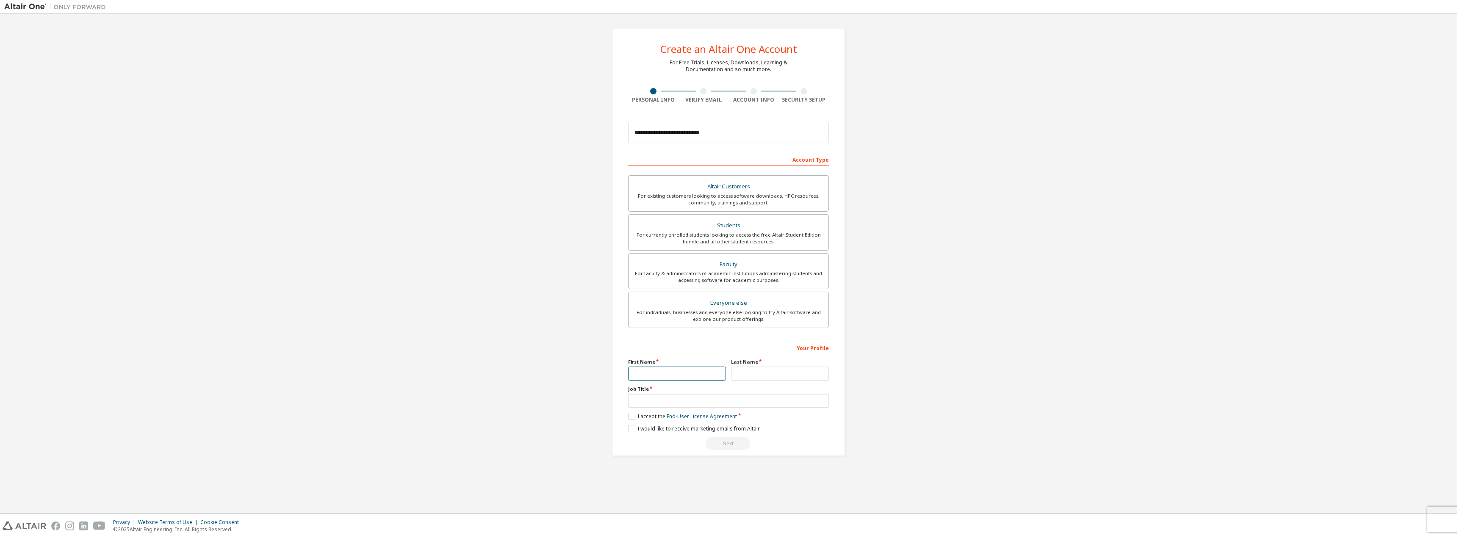  Describe the element at coordinates (728, 49) in the screenshot. I see `div: Create an Altair One Account` at that location.